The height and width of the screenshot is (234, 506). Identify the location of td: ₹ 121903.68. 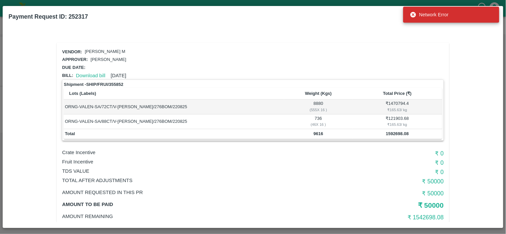
(397, 122).